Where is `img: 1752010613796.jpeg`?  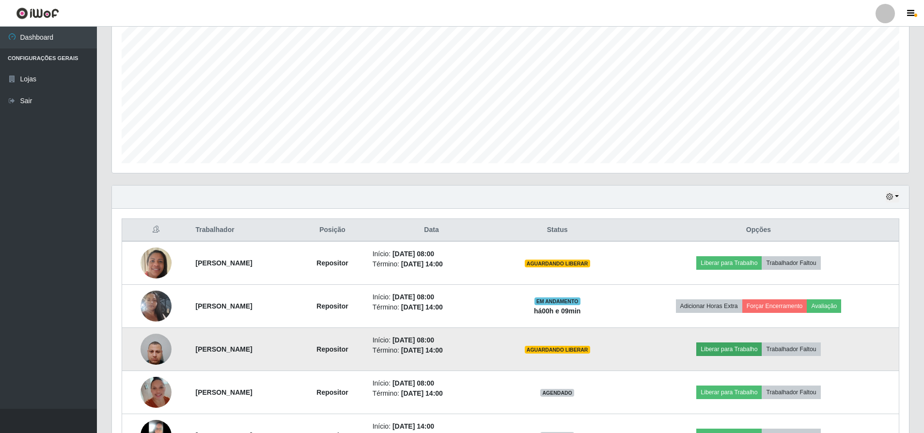 img: 1752010613796.jpeg is located at coordinates (156, 349).